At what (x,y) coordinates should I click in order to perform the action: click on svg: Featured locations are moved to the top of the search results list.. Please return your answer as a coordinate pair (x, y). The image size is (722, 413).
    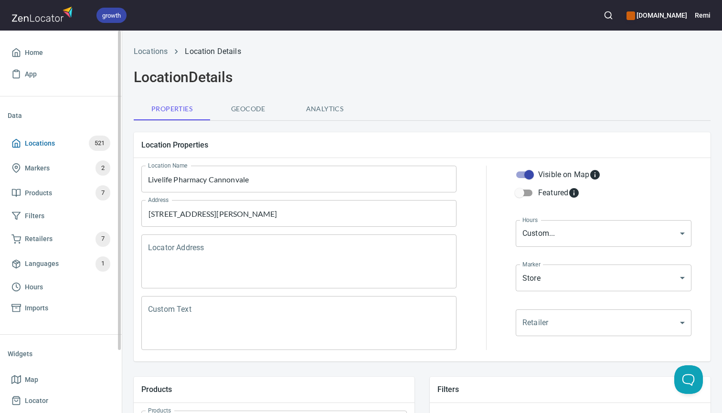
    Looking at the image, I should click on (574, 193).